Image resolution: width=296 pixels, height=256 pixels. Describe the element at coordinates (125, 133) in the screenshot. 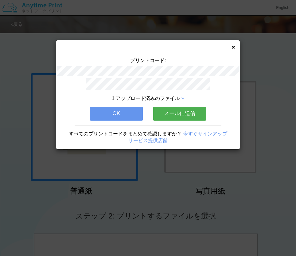

I see `span: すべてのプリントコードをまとめて確認しますか？` at that location.